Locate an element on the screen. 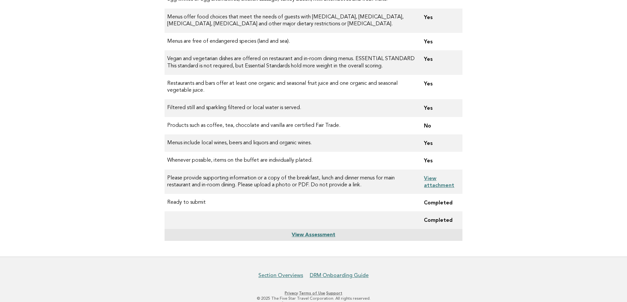  td: Whenever possible, items on the buffet are individually plated. is located at coordinates (291, 161).